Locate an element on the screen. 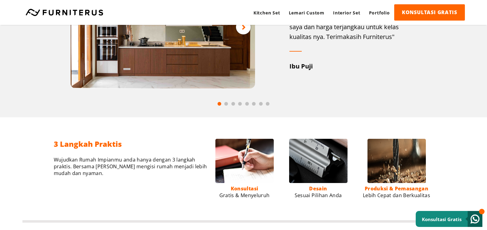  a: Interior Set is located at coordinates (347, 13).